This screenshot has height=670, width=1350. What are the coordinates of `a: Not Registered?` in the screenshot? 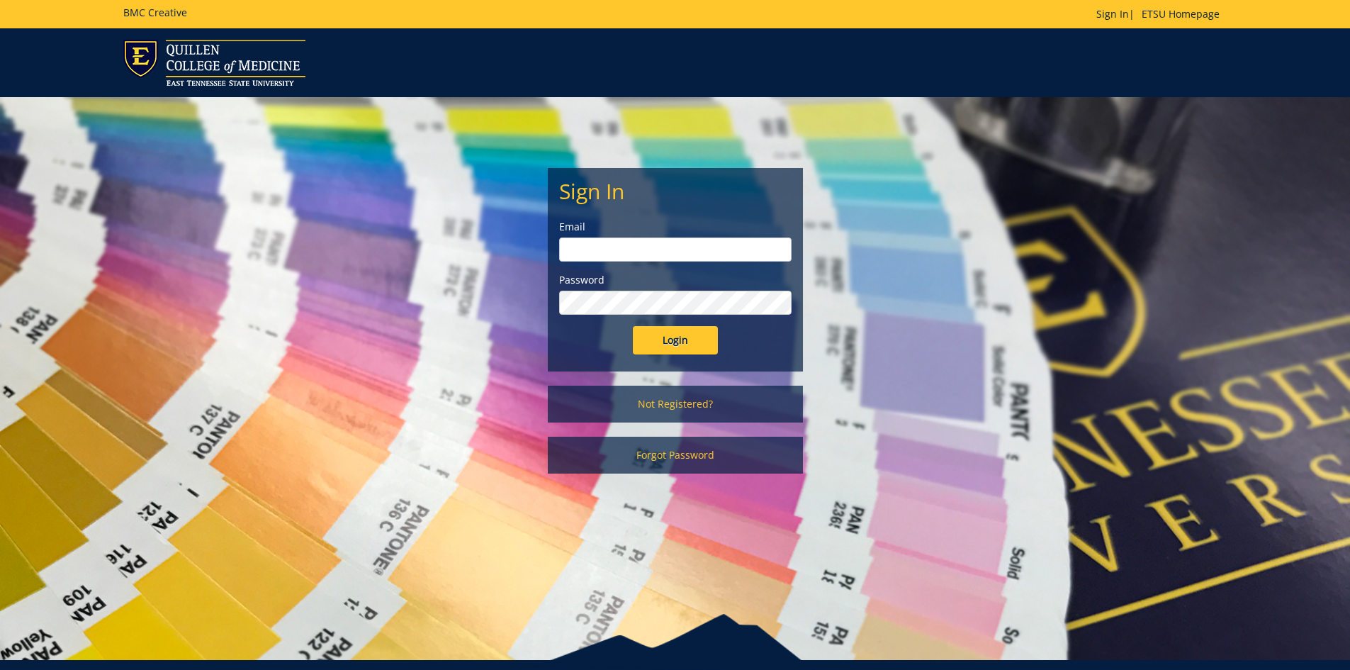 It's located at (675, 404).